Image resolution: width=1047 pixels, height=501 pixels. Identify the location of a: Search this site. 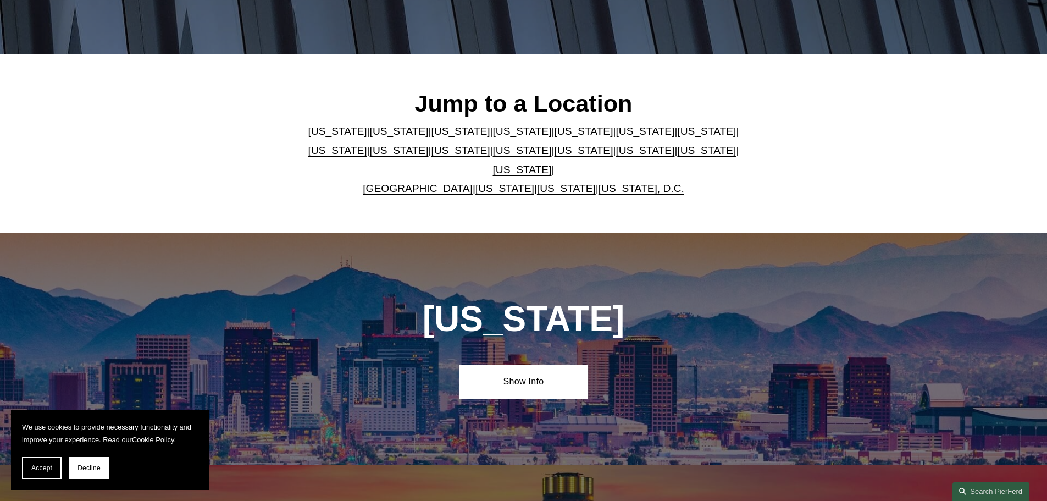
(991, 491).